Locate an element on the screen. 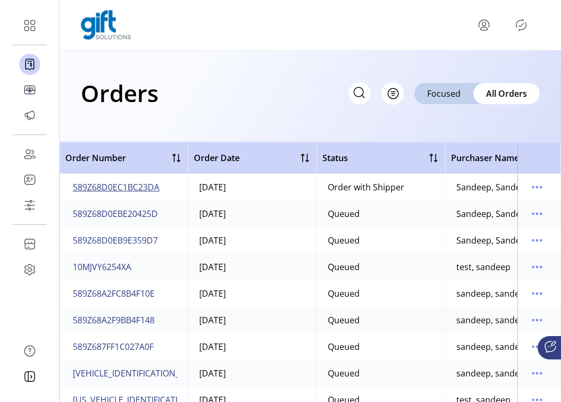  span: Focused is located at coordinates (443, 93).